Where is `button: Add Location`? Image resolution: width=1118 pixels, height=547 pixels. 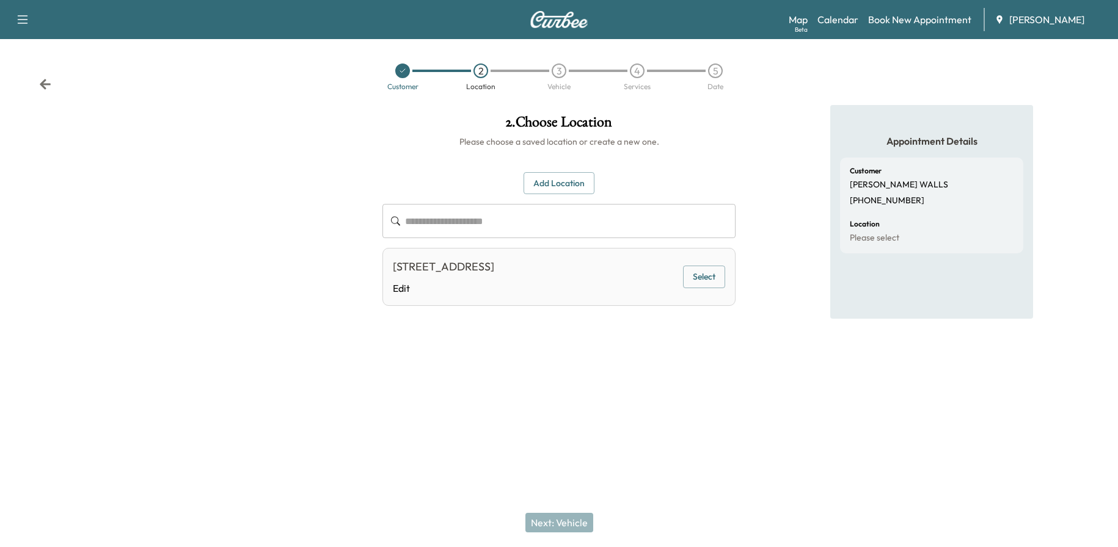
button: Add Location is located at coordinates (559, 183).